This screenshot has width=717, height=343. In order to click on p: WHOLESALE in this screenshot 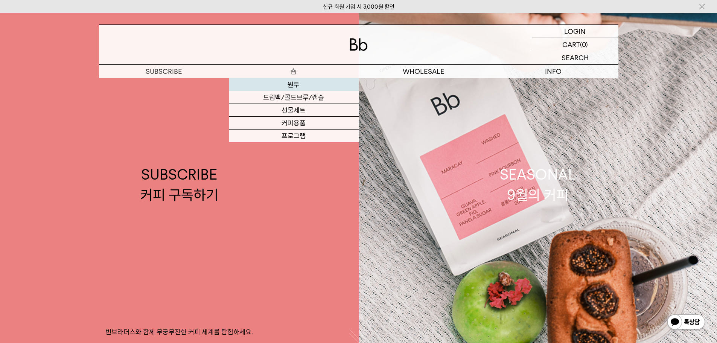, I will do `click(423, 71)`.